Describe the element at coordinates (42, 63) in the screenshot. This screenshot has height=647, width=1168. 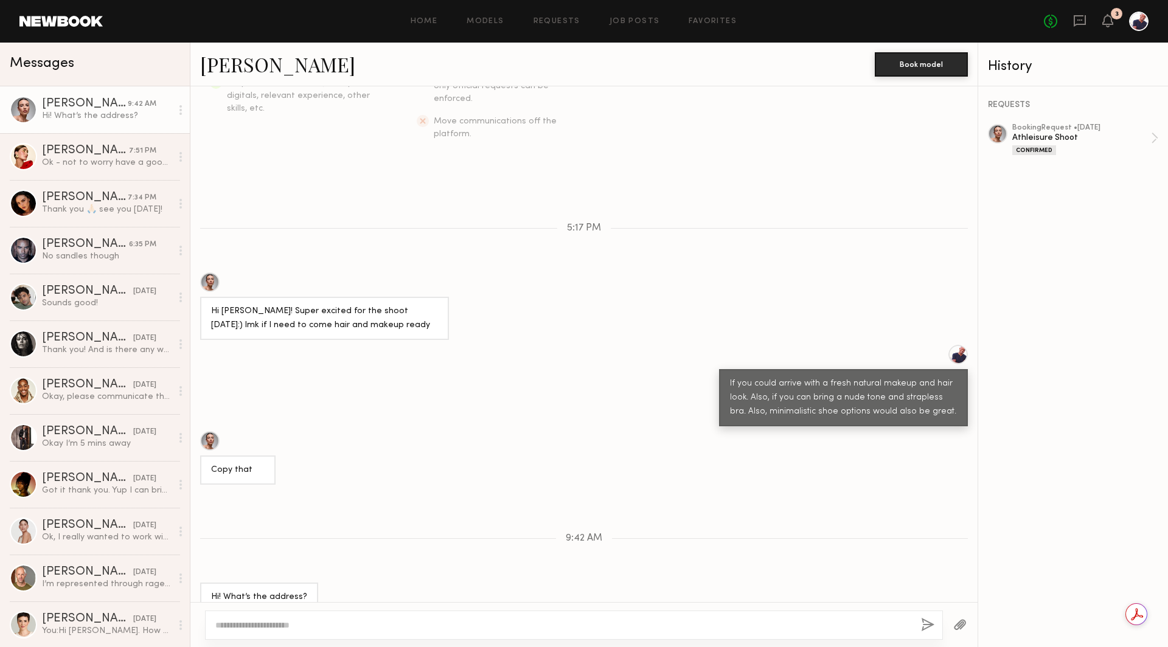
I see `span: Messages` at that location.